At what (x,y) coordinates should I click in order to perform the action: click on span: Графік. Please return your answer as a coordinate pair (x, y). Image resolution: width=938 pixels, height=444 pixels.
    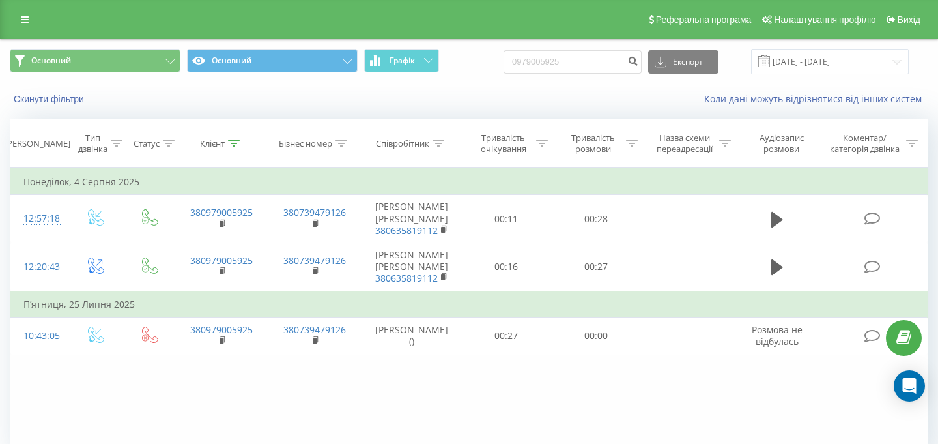
    Looking at the image, I should click on (402, 61).